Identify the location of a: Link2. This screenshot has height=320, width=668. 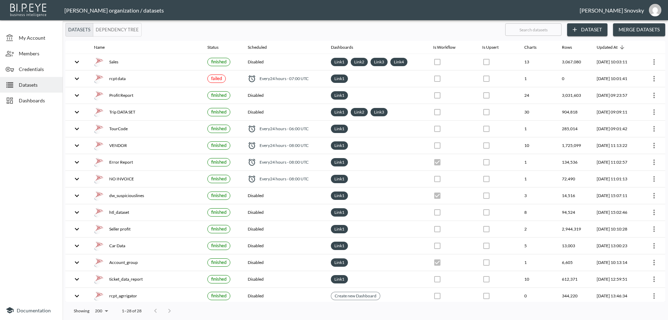
(359, 112).